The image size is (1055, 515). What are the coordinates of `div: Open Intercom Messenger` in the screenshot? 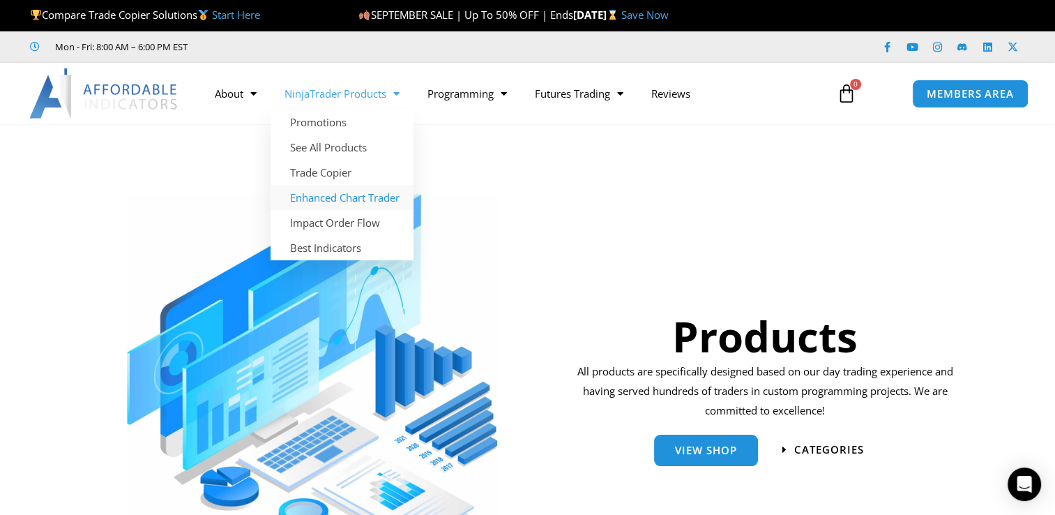 It's located at (1024, 484).